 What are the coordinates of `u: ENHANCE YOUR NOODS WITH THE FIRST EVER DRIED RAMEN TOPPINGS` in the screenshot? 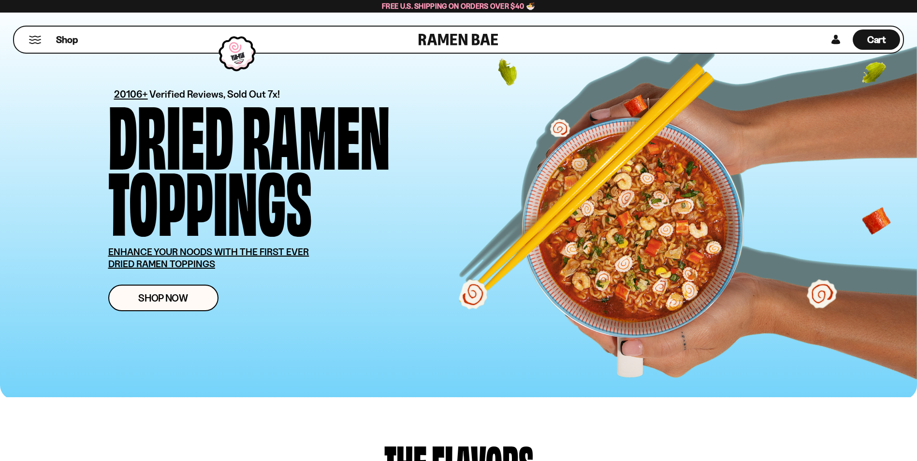 It's located at (209, 258).